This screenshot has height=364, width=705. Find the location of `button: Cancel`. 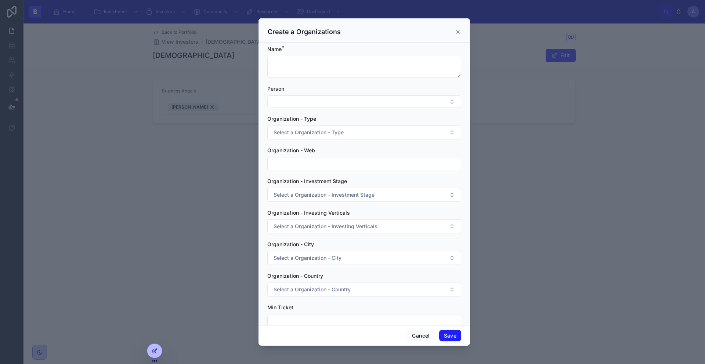

button: Cancel is located at coordinates (421, 336).